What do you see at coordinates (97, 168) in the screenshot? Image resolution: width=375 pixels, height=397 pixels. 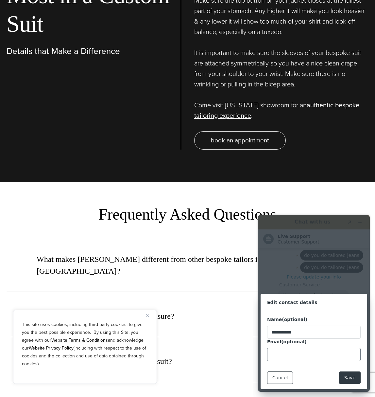 I see `button: Save` at bounding box center [97, 168].